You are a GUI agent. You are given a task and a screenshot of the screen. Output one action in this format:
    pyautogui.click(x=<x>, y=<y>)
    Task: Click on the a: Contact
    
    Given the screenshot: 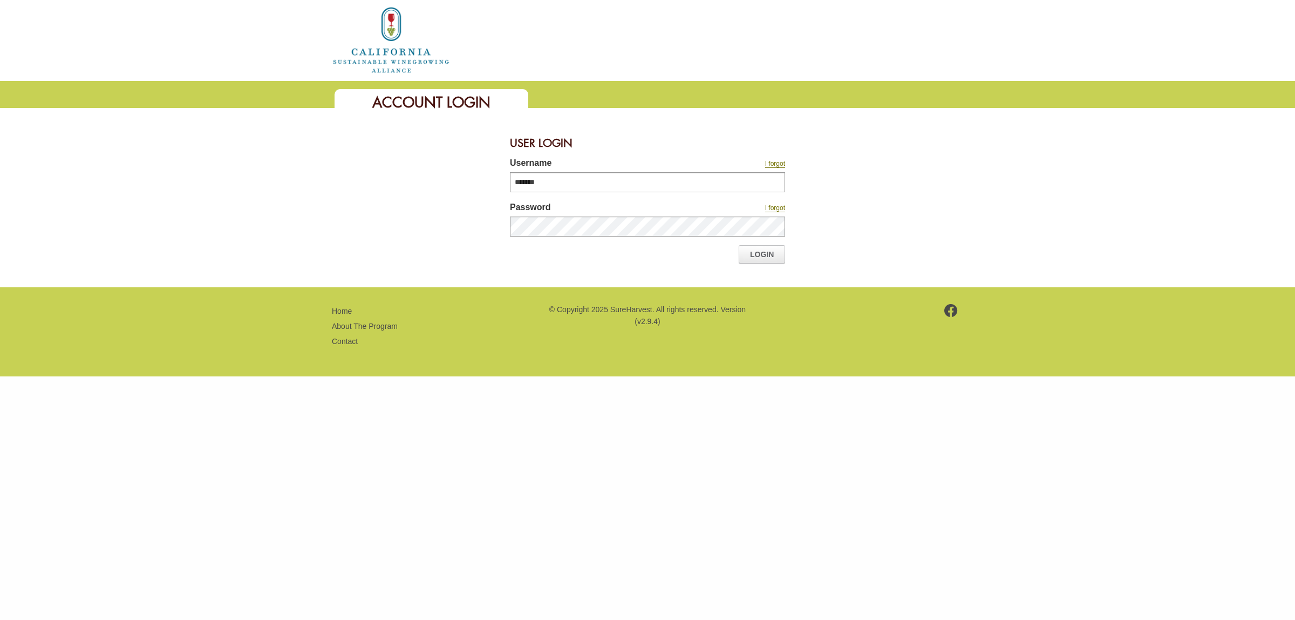 What is the action you would take?
    pyautogui.click(x=345, y=341)
    